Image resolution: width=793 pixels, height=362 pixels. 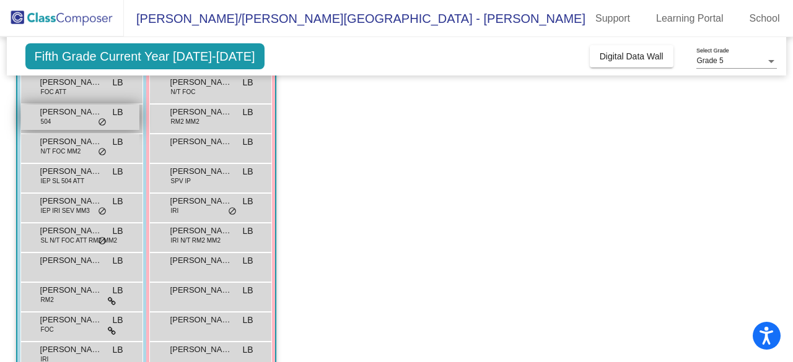 What do you see at coordinates (79, 240) in the screenshot?
I see `span: SL N/T FOC ATT RM2 MM2` at bounding box center [79, 240].